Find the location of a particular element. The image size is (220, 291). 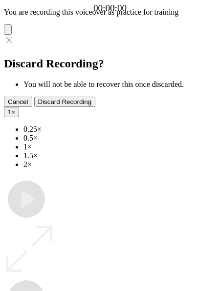

button: Cancel is located at coordinates (18, 102).